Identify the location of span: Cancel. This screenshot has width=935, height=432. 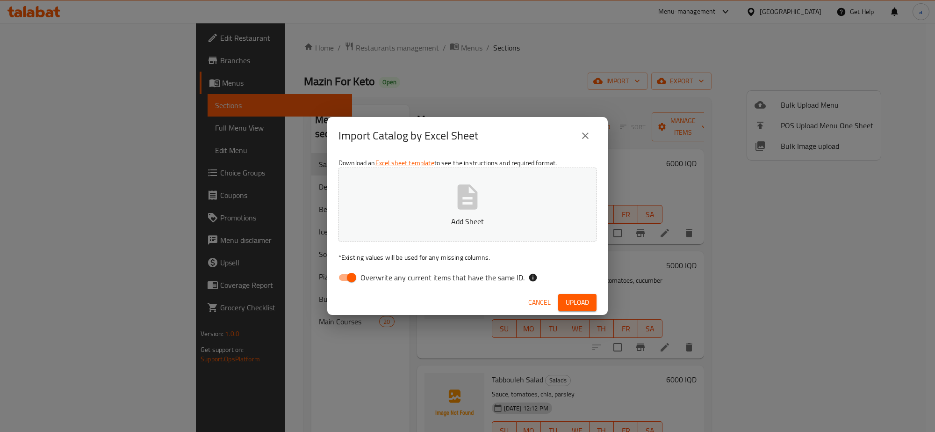
(540, 302).